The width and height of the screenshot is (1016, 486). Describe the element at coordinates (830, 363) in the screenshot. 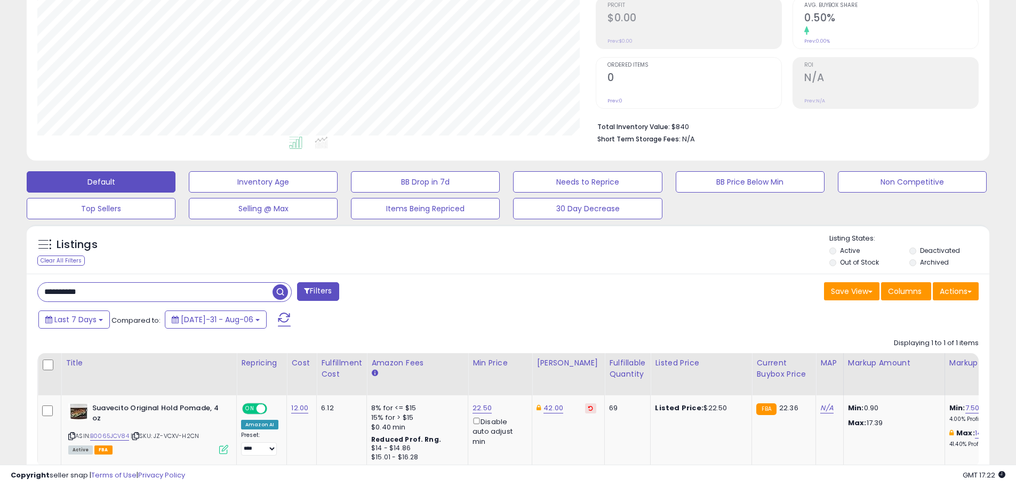

I see `div: MAP` at that location.